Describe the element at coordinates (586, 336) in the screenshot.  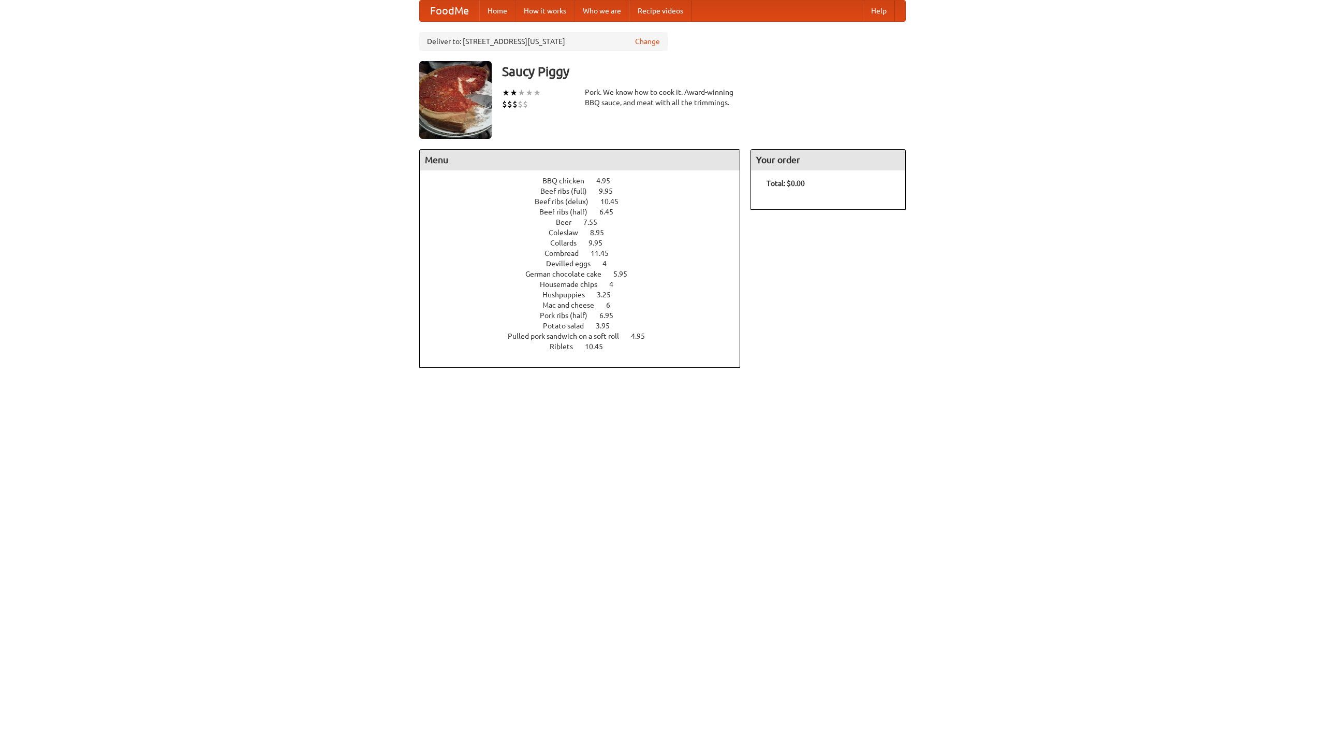
I see `a: Pulled pork sandwich on a soft roll 4.95` at that location.